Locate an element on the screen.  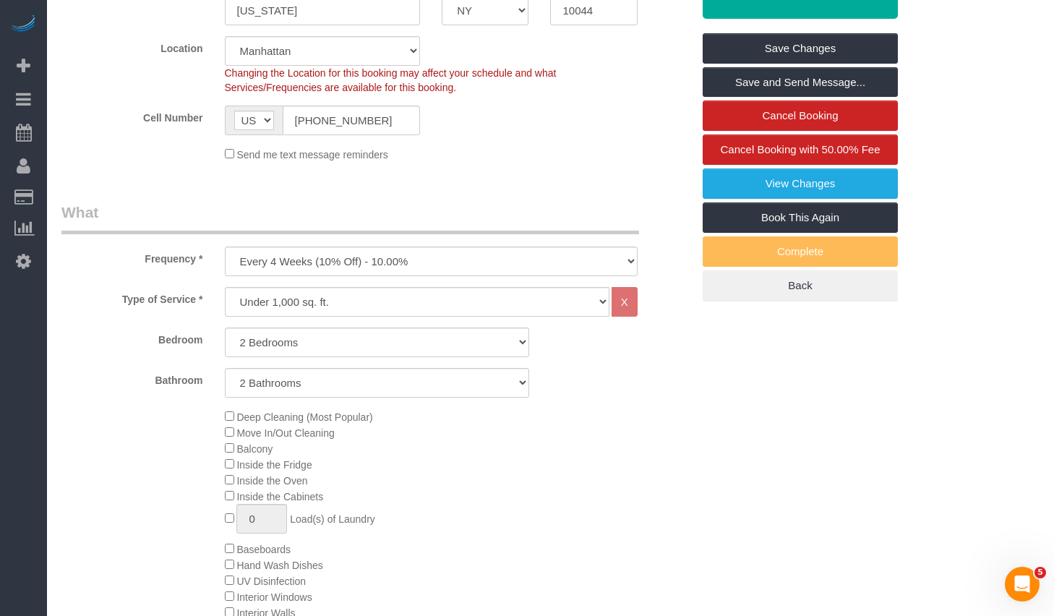
a: Cancel Booking with 50.00% Fee is located at coordinates (800, 150).